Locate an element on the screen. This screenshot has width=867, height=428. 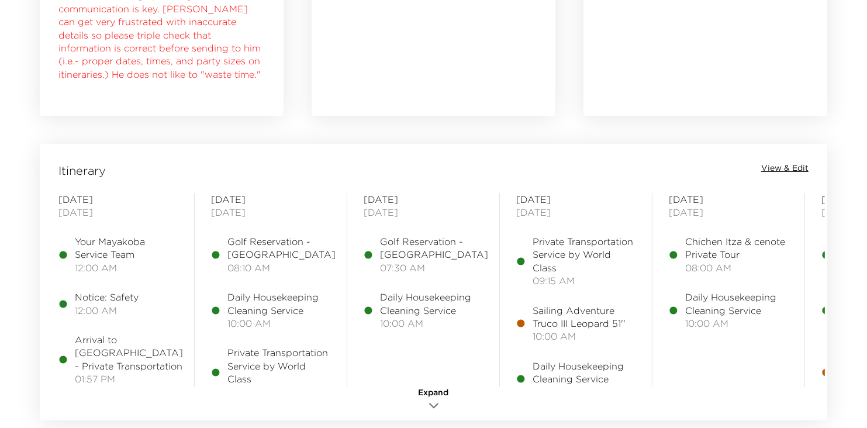
span: 09:15 AM is located at coordinates (584, 280).